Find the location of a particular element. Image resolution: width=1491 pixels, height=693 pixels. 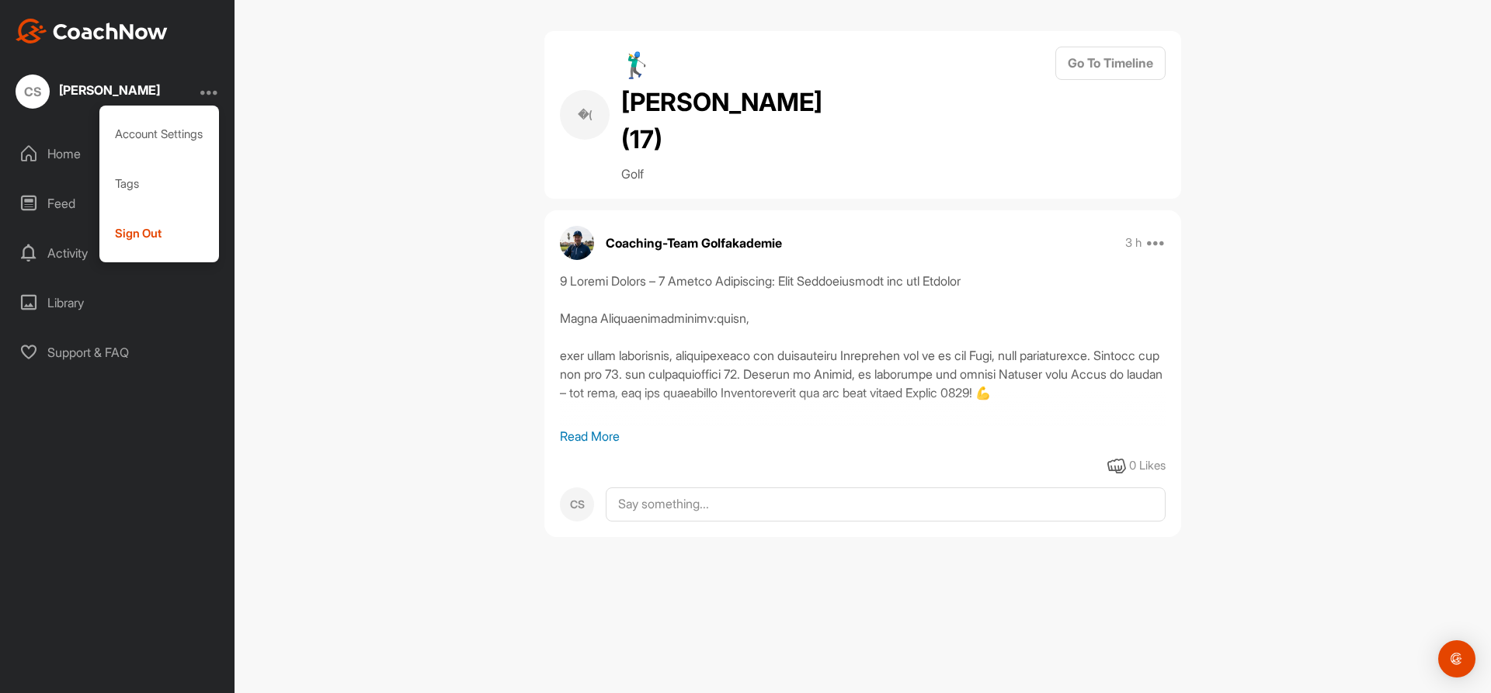

div: Home is located at coordinates (118, 154).